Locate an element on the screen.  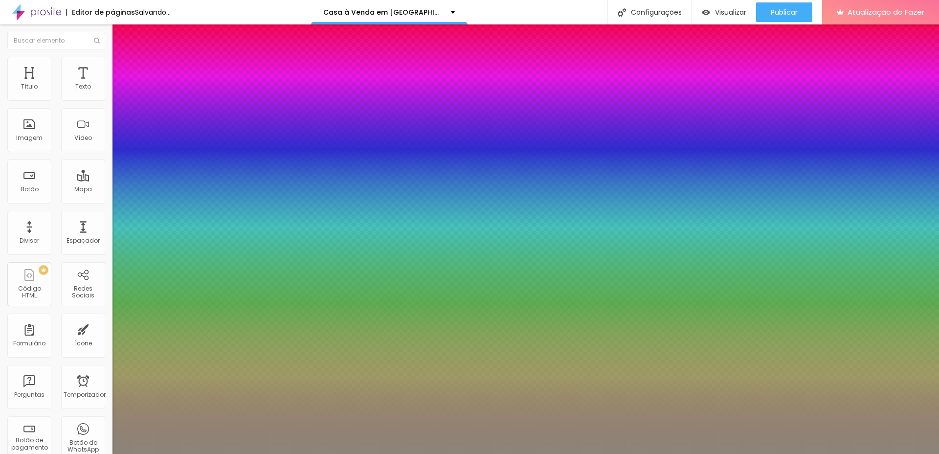
font: Botão de pagamento is located at coordinates (29, 443).